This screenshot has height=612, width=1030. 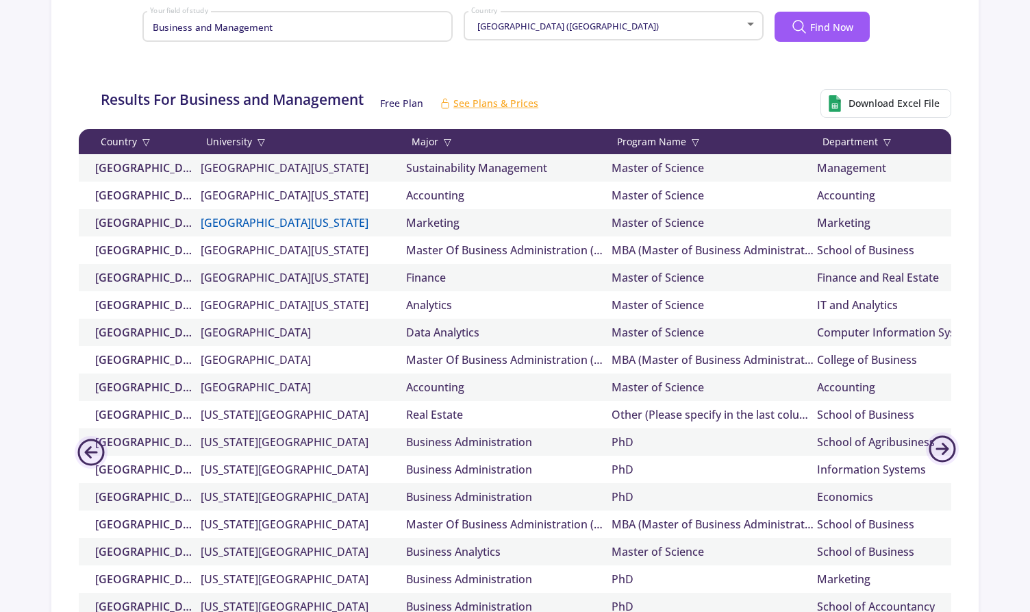 What do you see at coordinates (509, 305) in the screenshot?
I see `div: Analytics` at bounding box center [509, 305].